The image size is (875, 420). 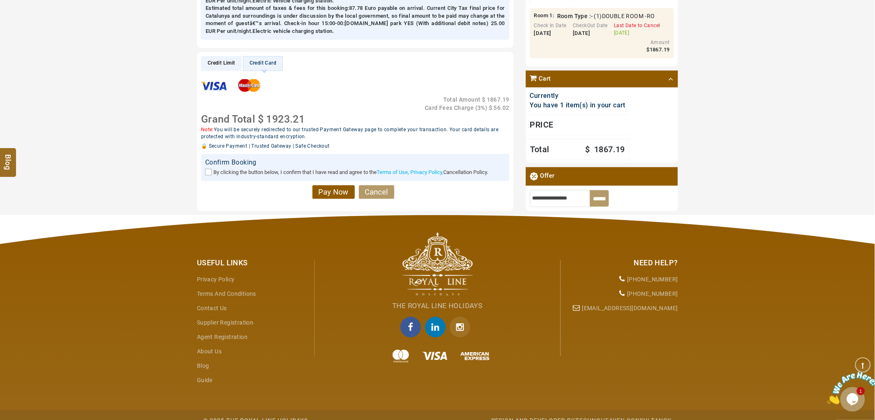 What do you see at coordinates (449, 108) in the screenshot?
I see `span: Card Fees Charge` at bounding box center [449, 108].